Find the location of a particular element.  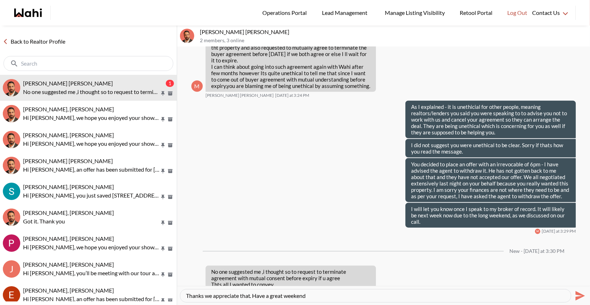

div: J is located at coordinates (11, 269).